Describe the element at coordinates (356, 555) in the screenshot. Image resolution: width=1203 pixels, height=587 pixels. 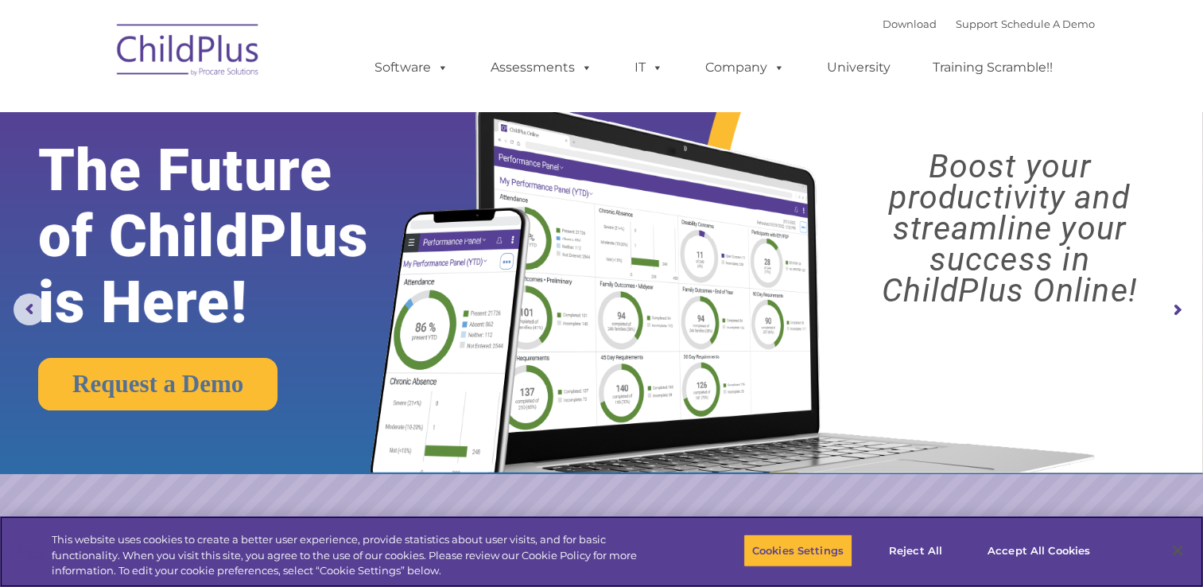
I see `div: This website uses cookies to create a better user experience, provide statistics about user visit...` at that location.